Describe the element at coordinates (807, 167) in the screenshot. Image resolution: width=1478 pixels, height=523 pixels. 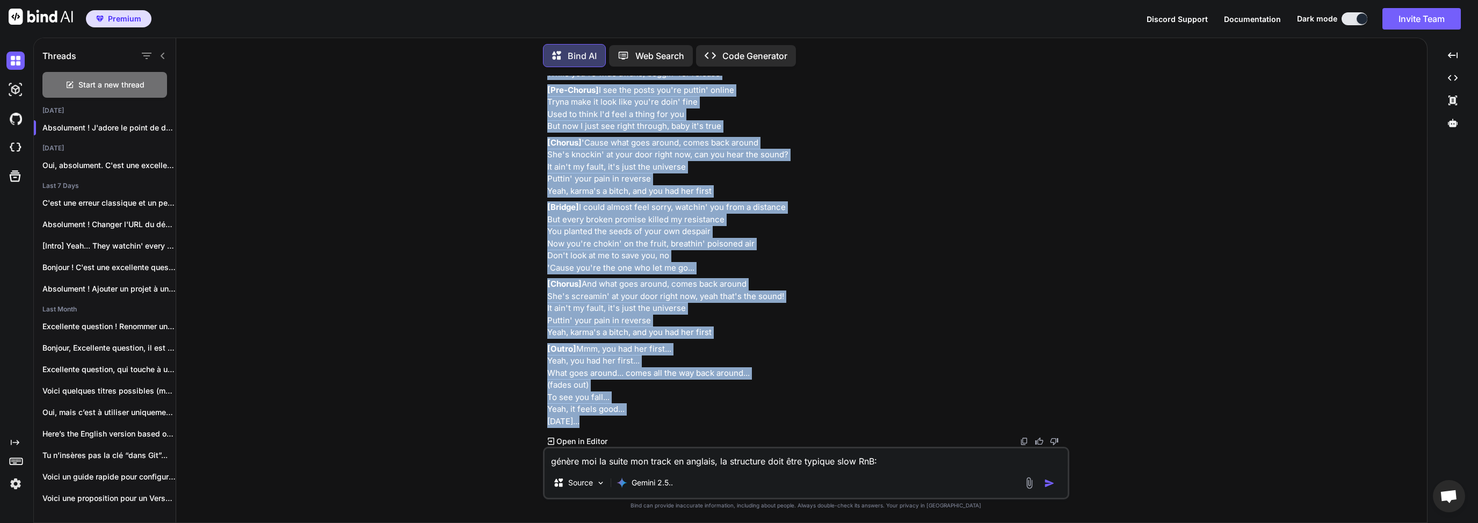
I see `p: 'Cause what goes around, comes back around She's knockin' at your door right now, can you hear th...` at that location.